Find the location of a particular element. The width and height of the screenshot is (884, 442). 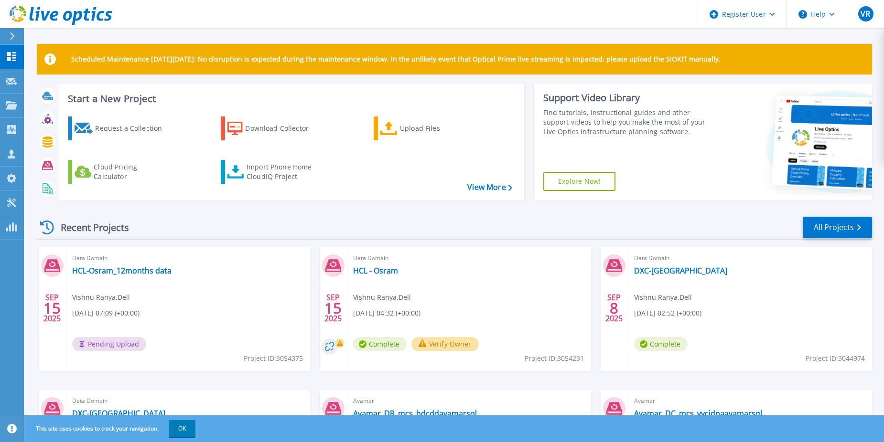

button: OK is located at coordinates (182, 429).